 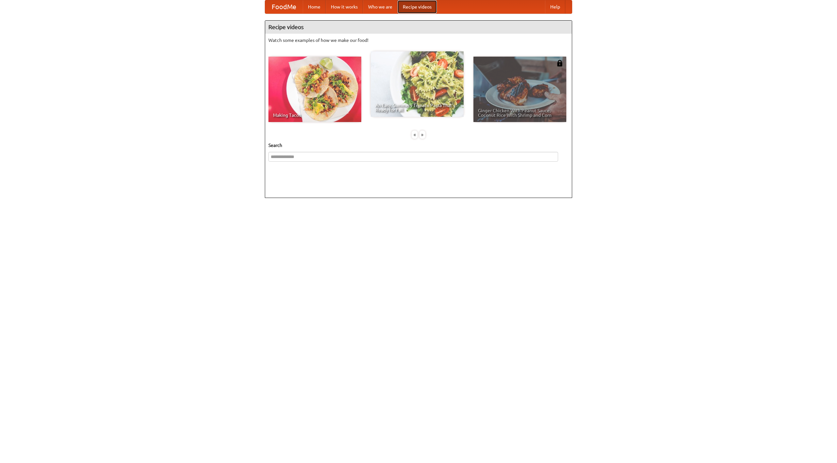 I want to click on h4: Recipe videos, so click(x=419, y=27).